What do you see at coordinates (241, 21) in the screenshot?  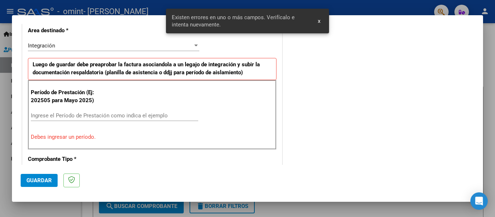 I see `span: Existen errores en uno o más campos. Verifícalo e intenta nuevamente.` at bounding box center [241, 21].